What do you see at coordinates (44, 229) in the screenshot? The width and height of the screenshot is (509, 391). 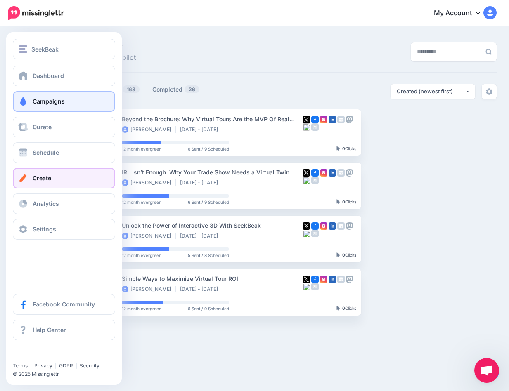 I see `span: Settings` at bounding box center [44, 229].